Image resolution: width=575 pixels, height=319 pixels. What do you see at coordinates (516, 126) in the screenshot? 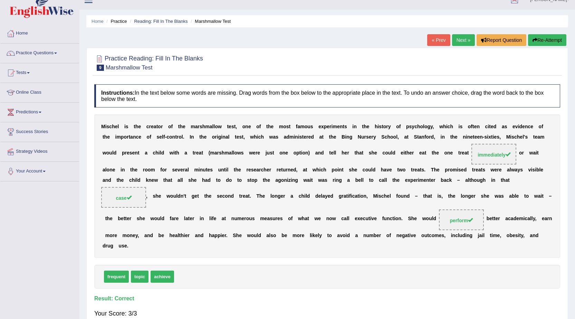
I see `b: v` at bounding box center [516, 126].